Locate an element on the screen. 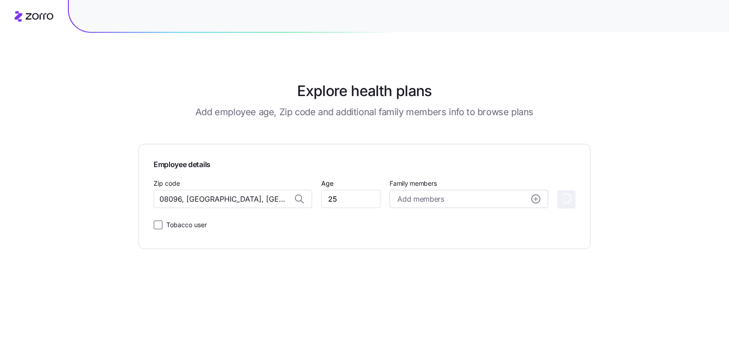 This screenshot has height=346, width=729. h3: Add employee age, Zip code and additional family members info to browse plans is located at coordinates (365, 112).